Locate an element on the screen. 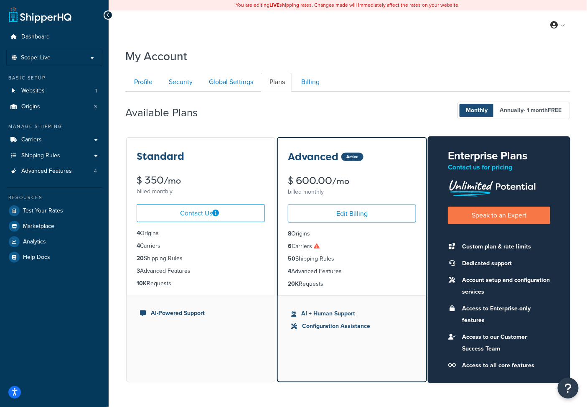 The image size is (587, 407). a: Advanced Features 4 is located at coordinates (54, 171).